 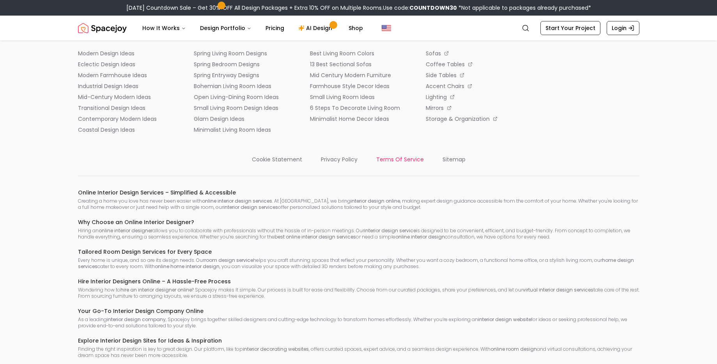 What do you see at coordinates (558, 290) in the screenshot?
I see `strong: virtual interior design services` at bounding box center [558, 290].